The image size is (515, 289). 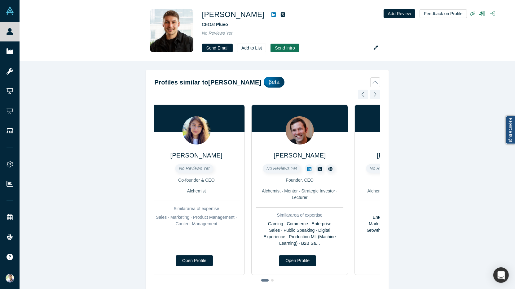 I want to click on a: Pluvo, so click(x=222, y=24).